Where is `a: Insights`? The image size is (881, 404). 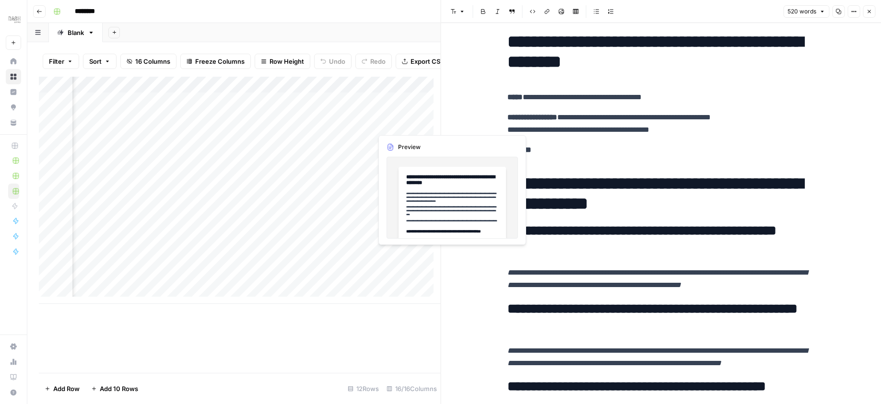 a: Insights is located at coordinates (13, 92).